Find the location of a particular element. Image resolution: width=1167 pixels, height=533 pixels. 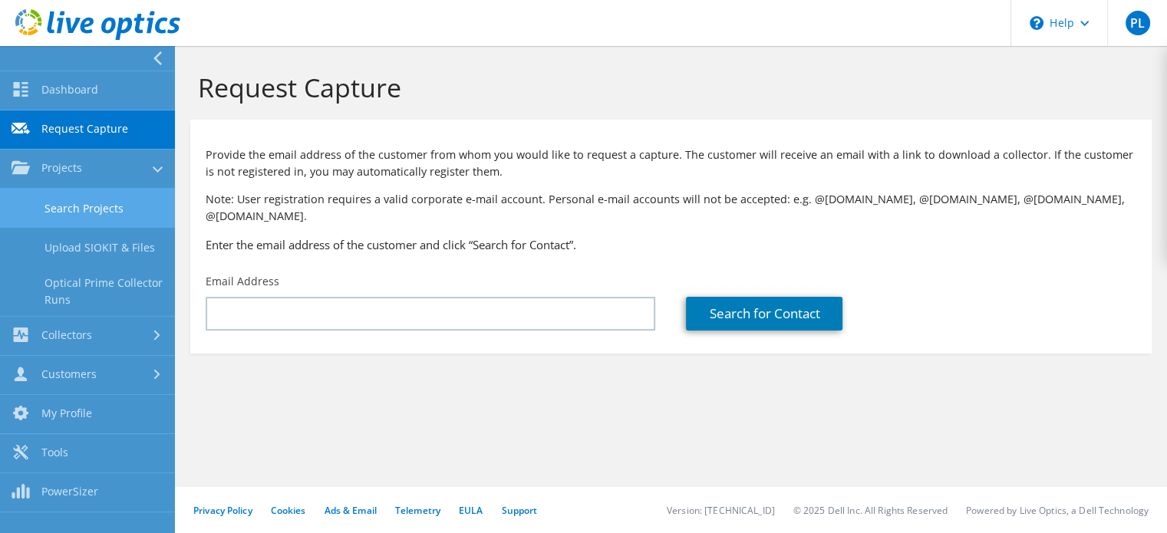

li: Powered by Live Optics, a Dell Technology is located at coordinates (1058, 510).